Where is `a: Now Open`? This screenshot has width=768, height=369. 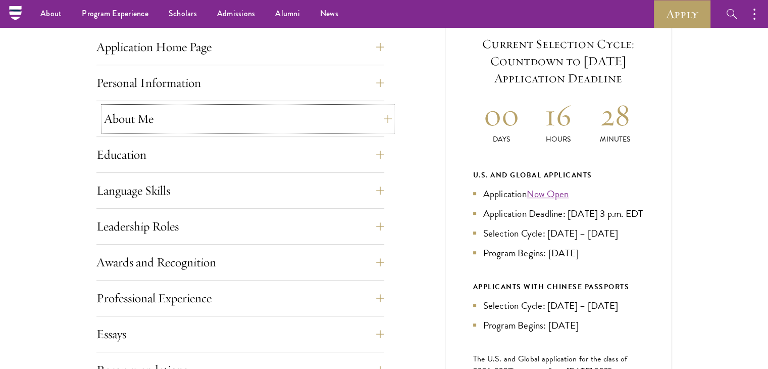 a: Now Open is located at coordinates (548, 193).